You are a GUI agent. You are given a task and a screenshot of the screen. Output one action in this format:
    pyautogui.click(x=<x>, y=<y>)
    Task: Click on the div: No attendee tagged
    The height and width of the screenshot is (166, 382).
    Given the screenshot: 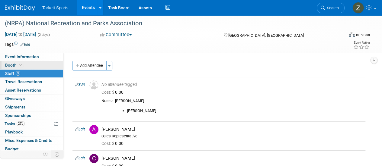 What is the action you would take?
    pyautogui.click(x=232, y=85)
    